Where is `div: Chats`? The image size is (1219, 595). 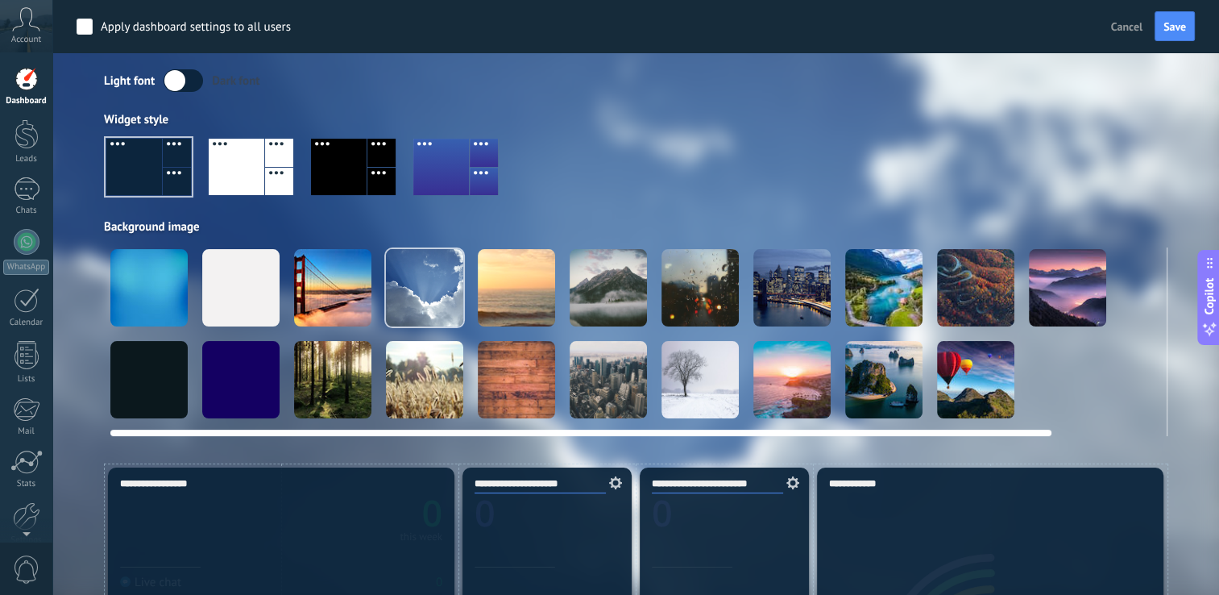
div: Chats is located at coordinates (27, 210).